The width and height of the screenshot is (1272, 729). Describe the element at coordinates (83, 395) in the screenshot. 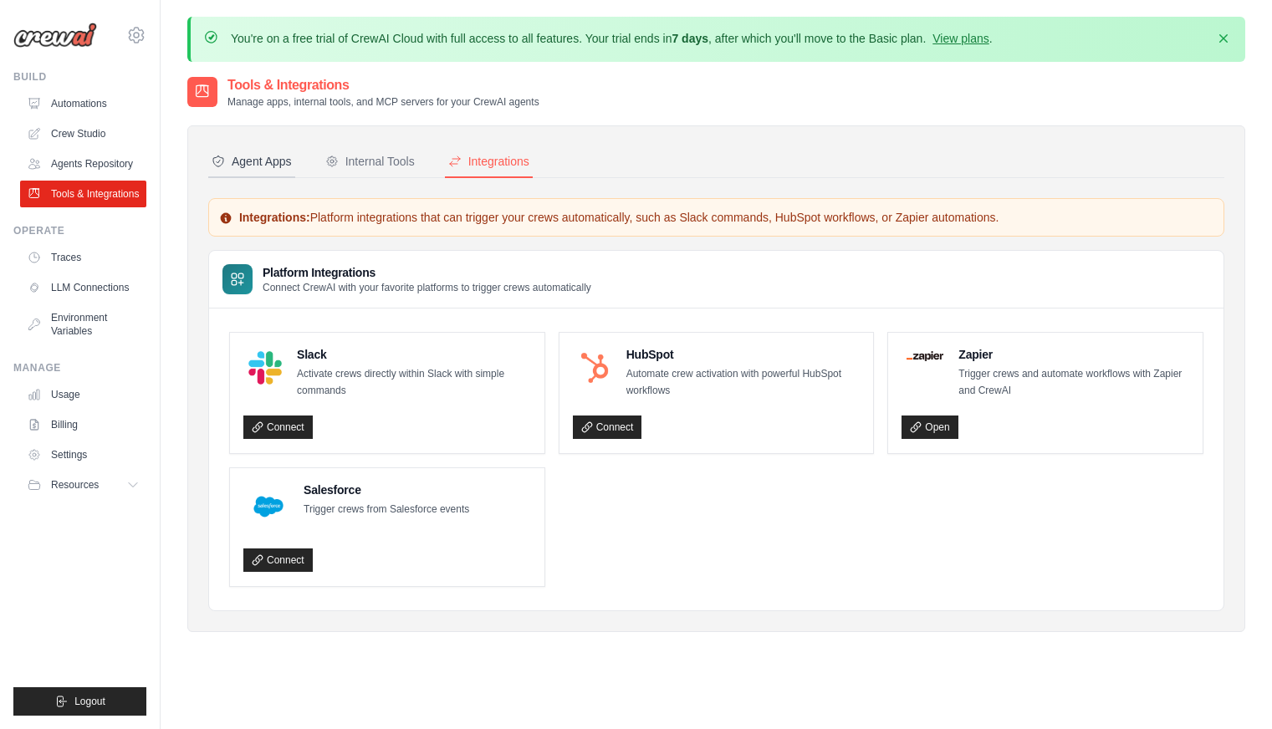

I see `a: Usage` at that location.